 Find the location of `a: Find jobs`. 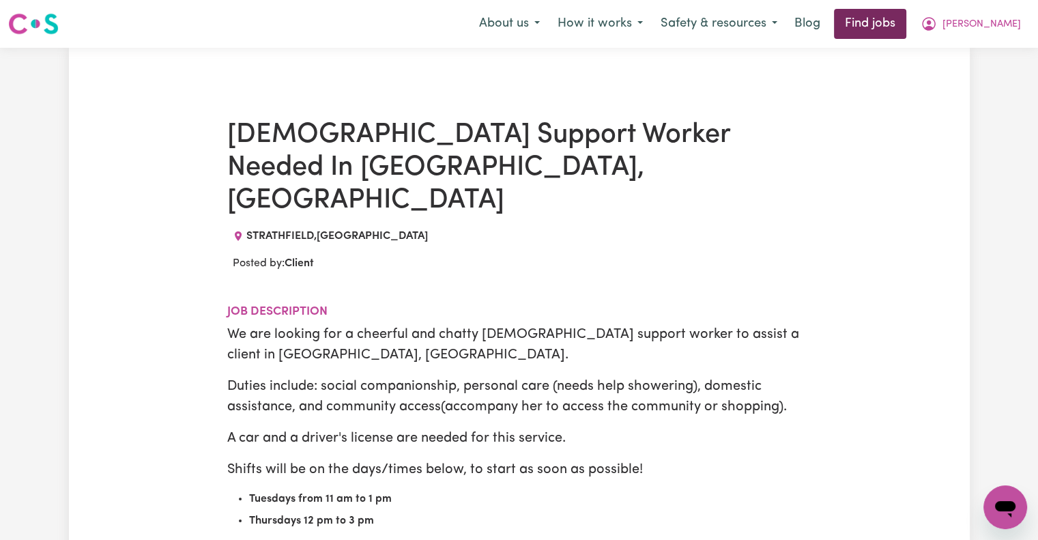

a: Find jobs is located at coordinates (870, 24).